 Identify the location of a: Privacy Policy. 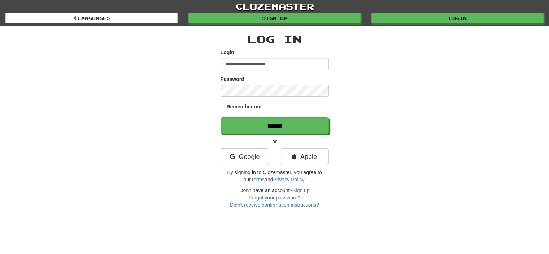
(288, 179).